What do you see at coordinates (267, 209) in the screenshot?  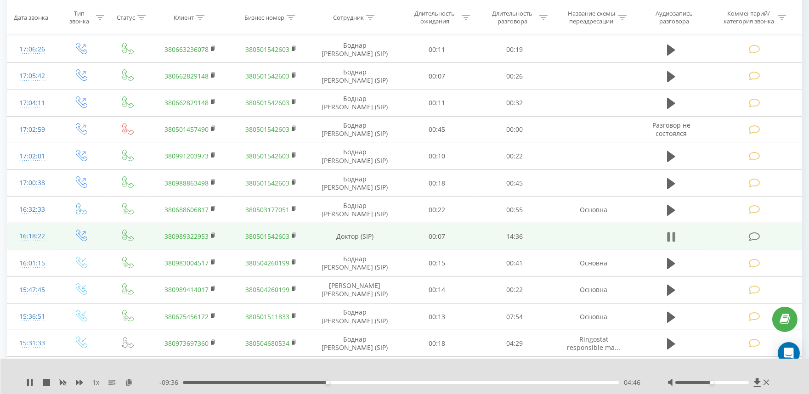 I see `a: 380503177051` at bounding box center [267, 209].